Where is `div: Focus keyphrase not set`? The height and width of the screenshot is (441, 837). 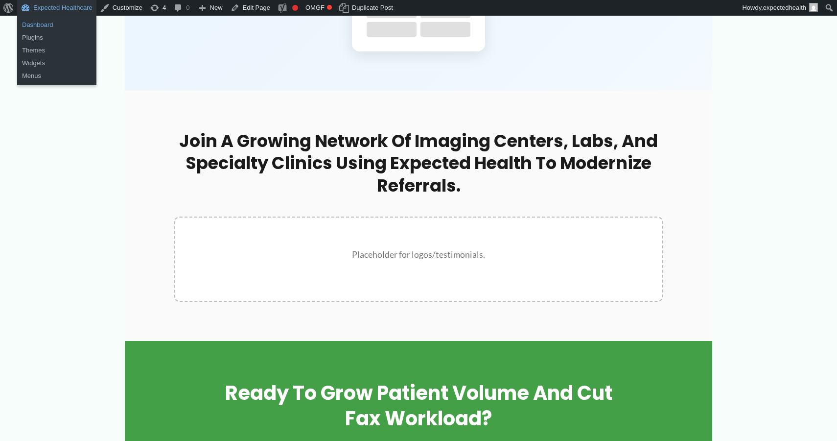
div: Focus keyphrase not set is located at coordinates (295, 8).